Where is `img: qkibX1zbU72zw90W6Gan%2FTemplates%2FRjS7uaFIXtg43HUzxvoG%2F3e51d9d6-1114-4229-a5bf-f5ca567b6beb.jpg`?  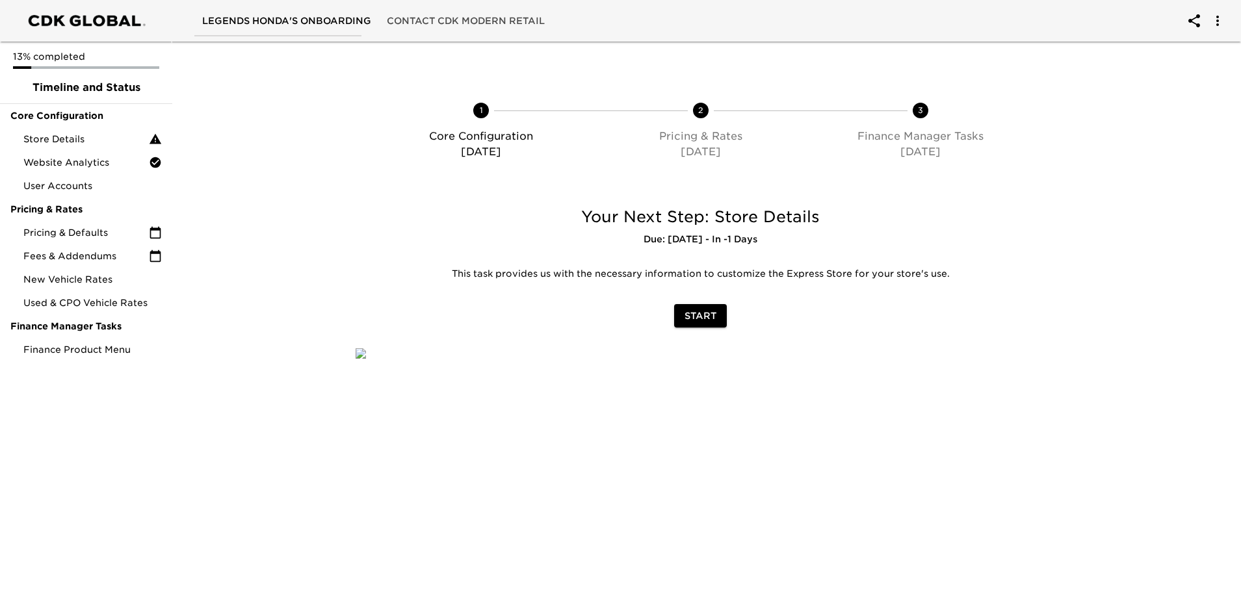
img: qkibX1zbU72zw90W6Gan%2FTemplates%2FRjS7uaFIXtg43HUzxvoG%2F3e51d9d6-1114-4229-a5bf-f5ca567b6beb.jpg is located at coordinates (361, 354).